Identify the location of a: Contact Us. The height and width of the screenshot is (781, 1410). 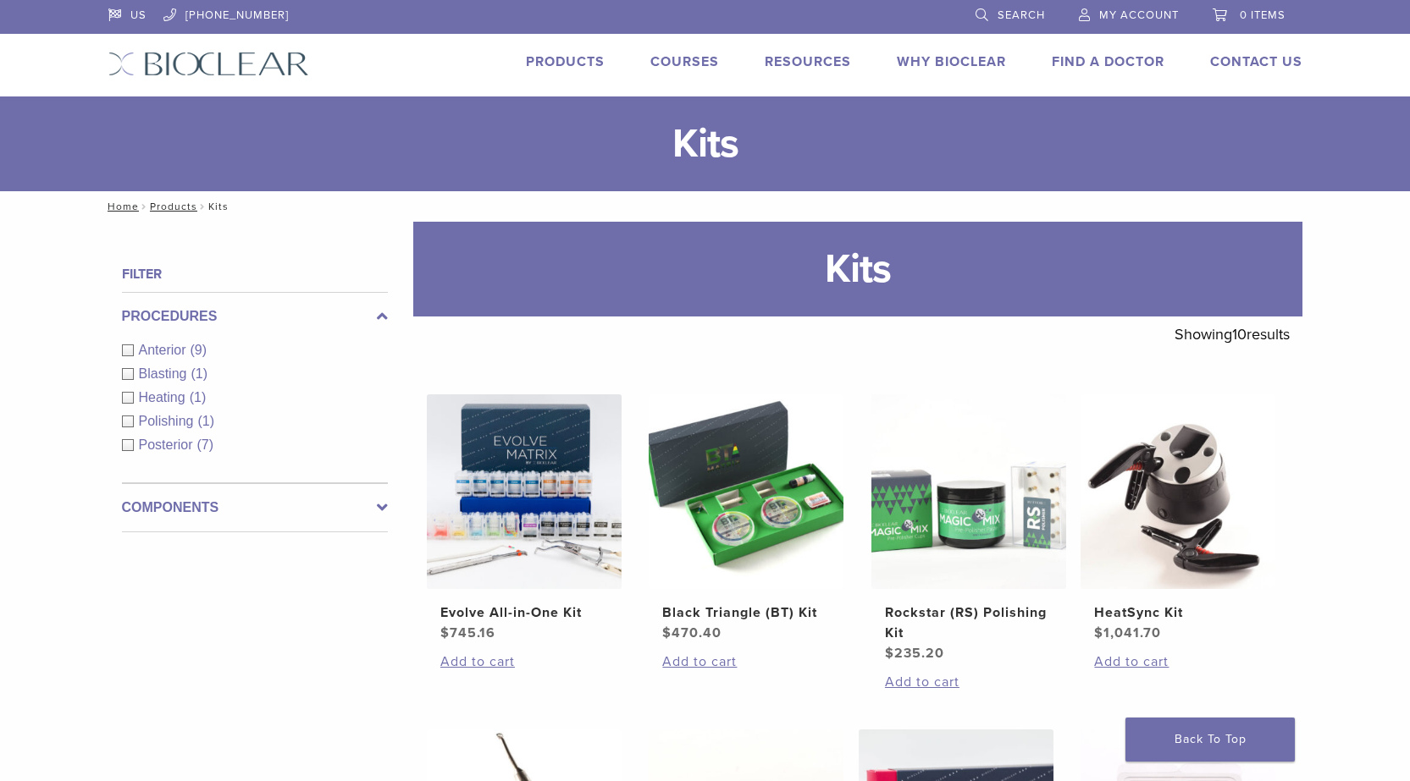
(1255, 62).